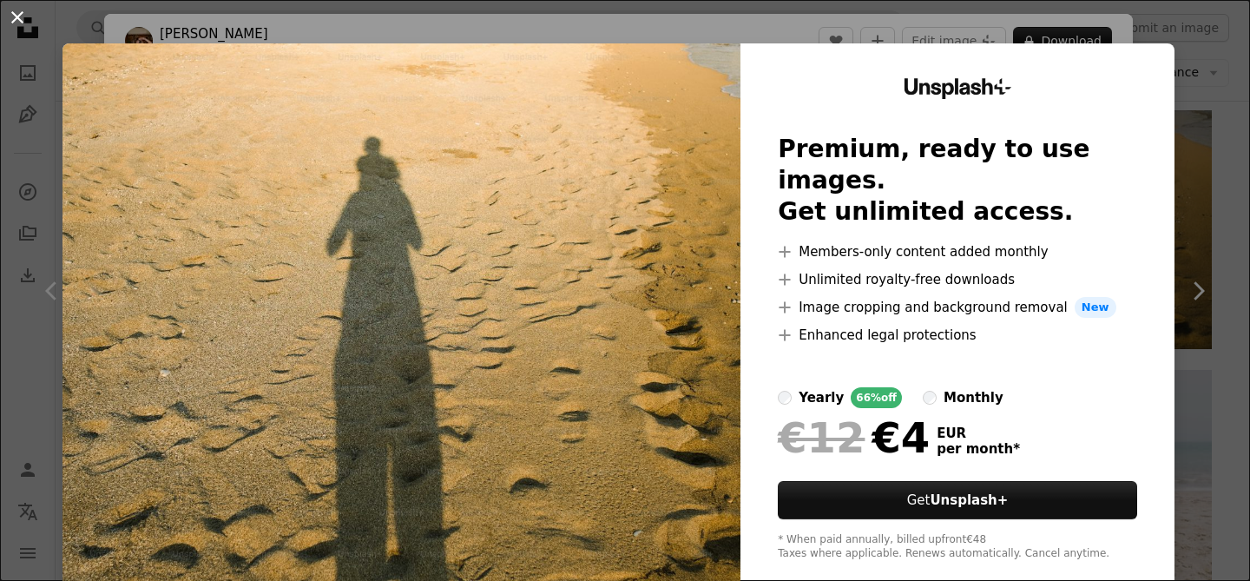 The width and height of the screenshot is (1250, 581). What do you see at coordinates (930, 398) in the screenshot?
I see `input: monthly` at bounding box center [930, 398].